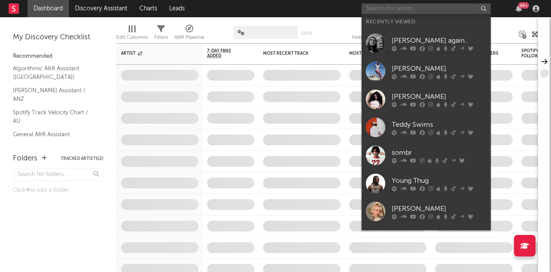 The height and width of the screenshot is (272, 551). Describe the element at coordinates (58, 37) in the screenshot. I see `div: My Discovery Checklist` at that location.